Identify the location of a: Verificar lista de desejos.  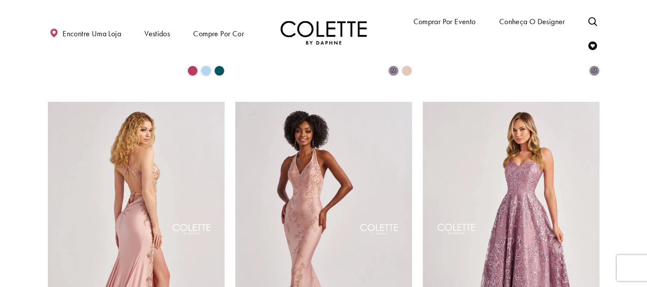
(593, 45).